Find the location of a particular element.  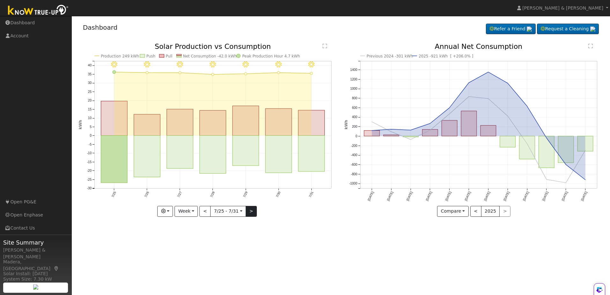

text: 800 is located at coordinates (355, 98).